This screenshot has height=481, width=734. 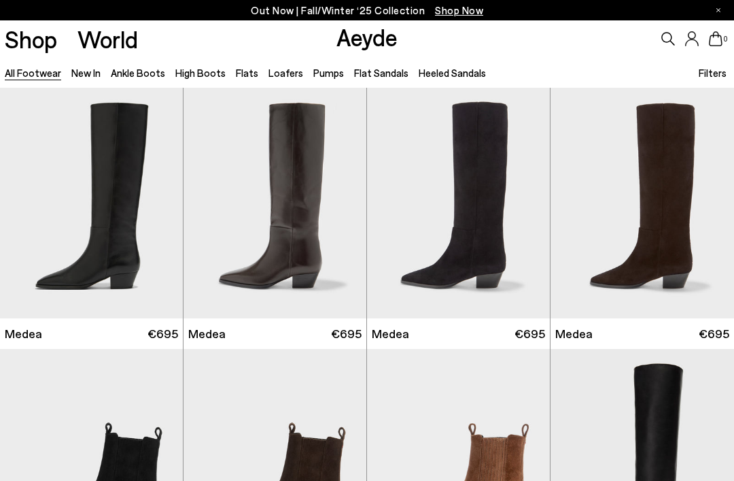 What do you see at coordinates (201, 73) in the screenshot?
I see `a: High Boots` at bounding box center [201, 73].